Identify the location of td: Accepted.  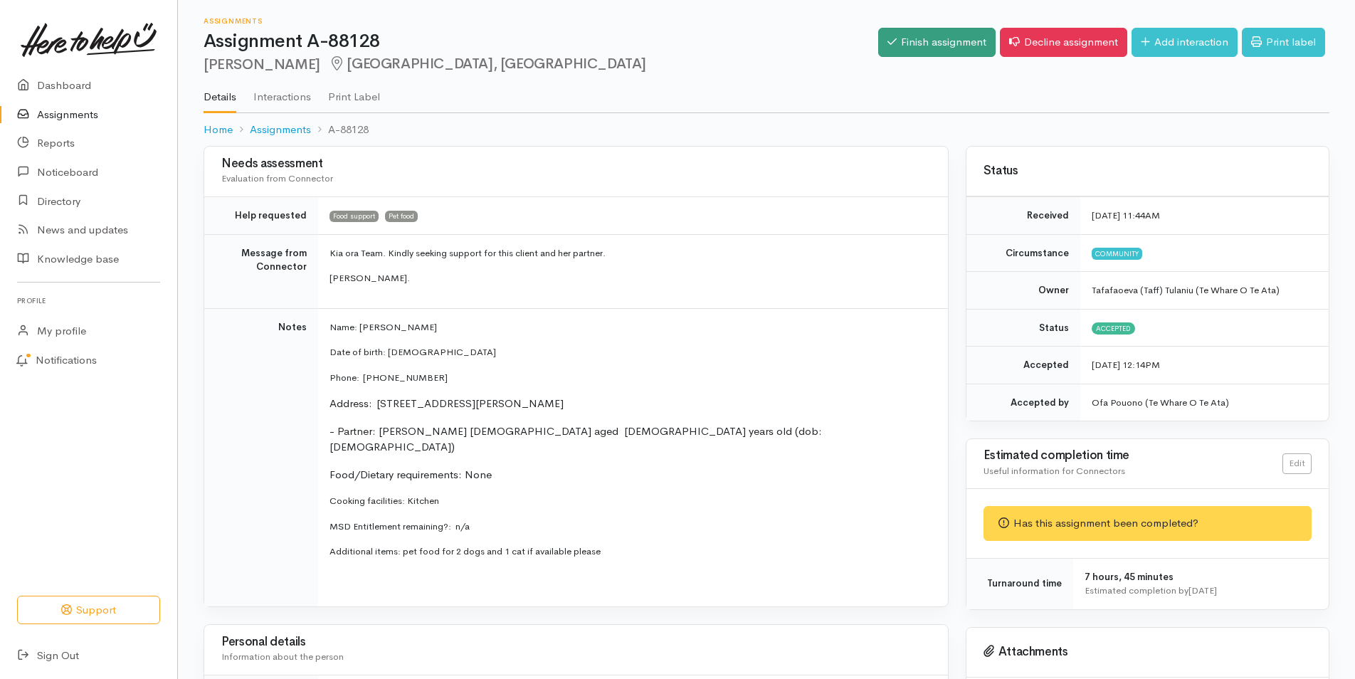
(1024, 365).